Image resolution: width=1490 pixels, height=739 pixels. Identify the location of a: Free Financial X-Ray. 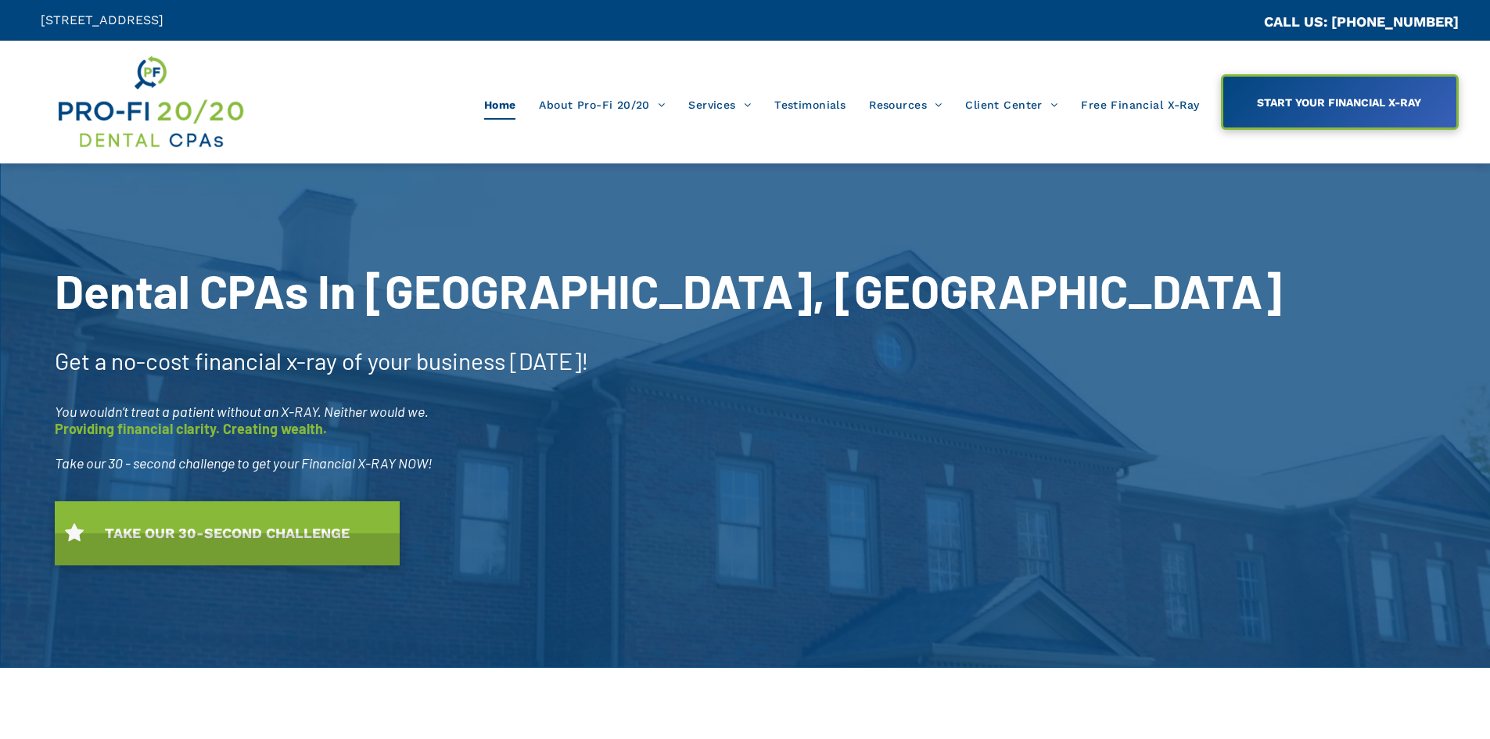
(1139, 105).